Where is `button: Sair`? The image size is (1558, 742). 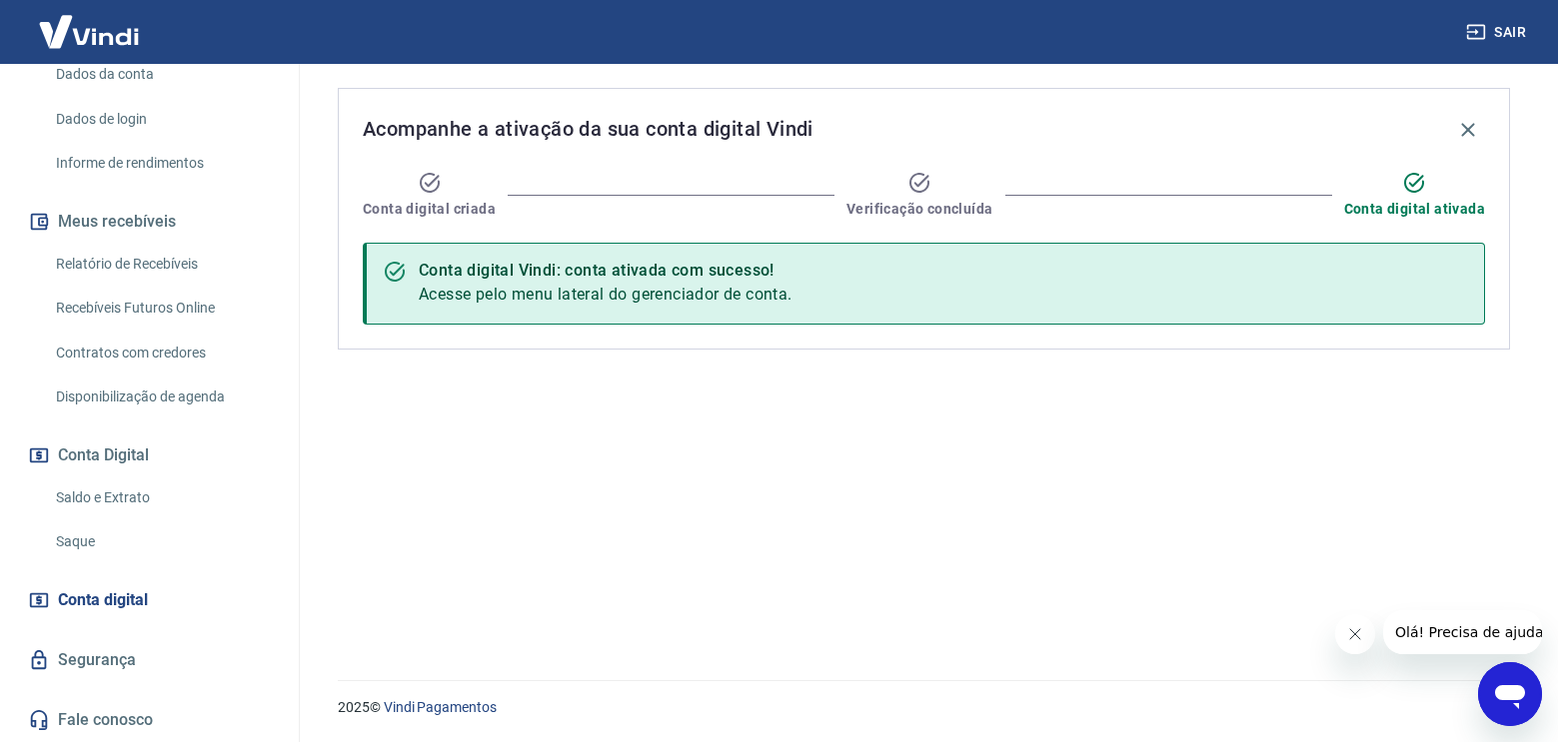
button: Sair is located at coordinates (1498, 32).